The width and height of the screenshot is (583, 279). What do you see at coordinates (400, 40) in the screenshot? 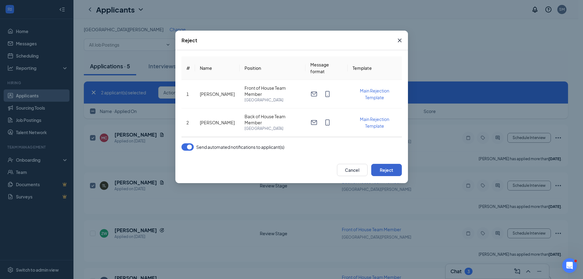
I see `svg: Cross` at bounding box center [400, 40].